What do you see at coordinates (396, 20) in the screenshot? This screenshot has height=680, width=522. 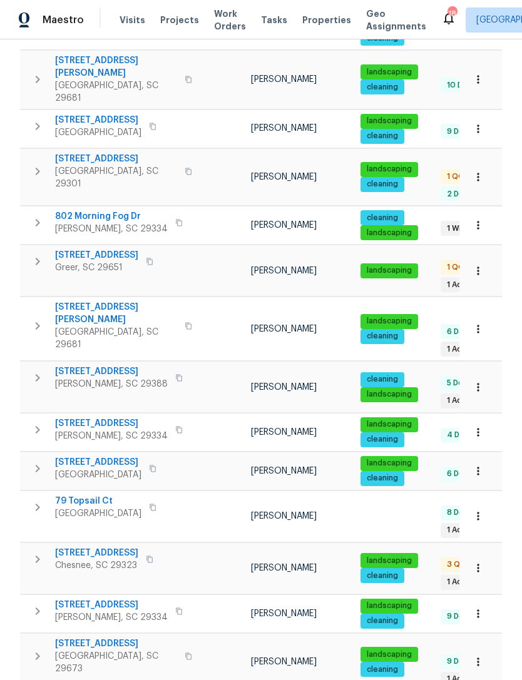 I see `span: Geo Assignments` at bounding box center [396, 20].